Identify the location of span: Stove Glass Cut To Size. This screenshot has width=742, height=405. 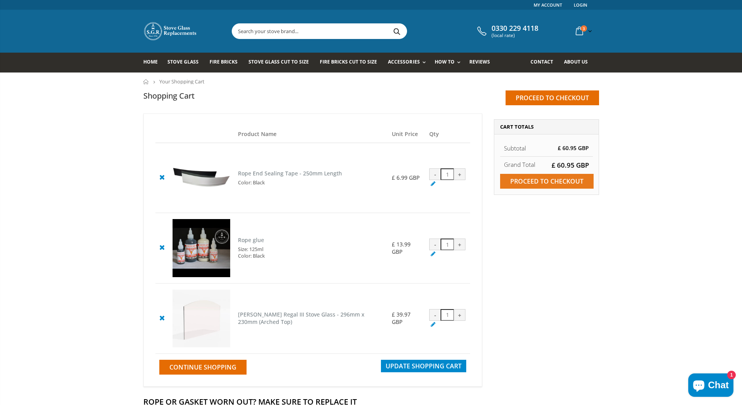
(279, 62).